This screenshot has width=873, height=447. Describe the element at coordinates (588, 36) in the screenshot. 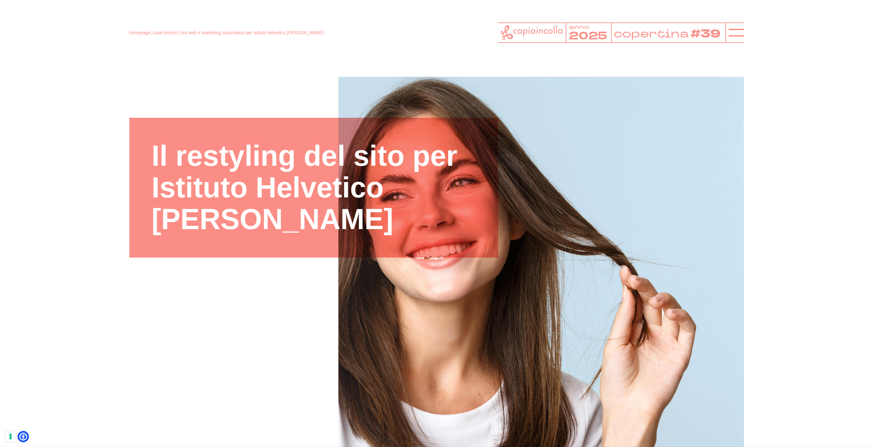

I see `tspan: 2025` at that location.